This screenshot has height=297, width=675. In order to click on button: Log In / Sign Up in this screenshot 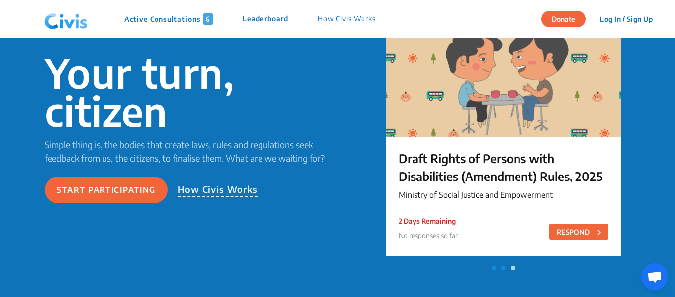, I will do `click(626, 19)`.